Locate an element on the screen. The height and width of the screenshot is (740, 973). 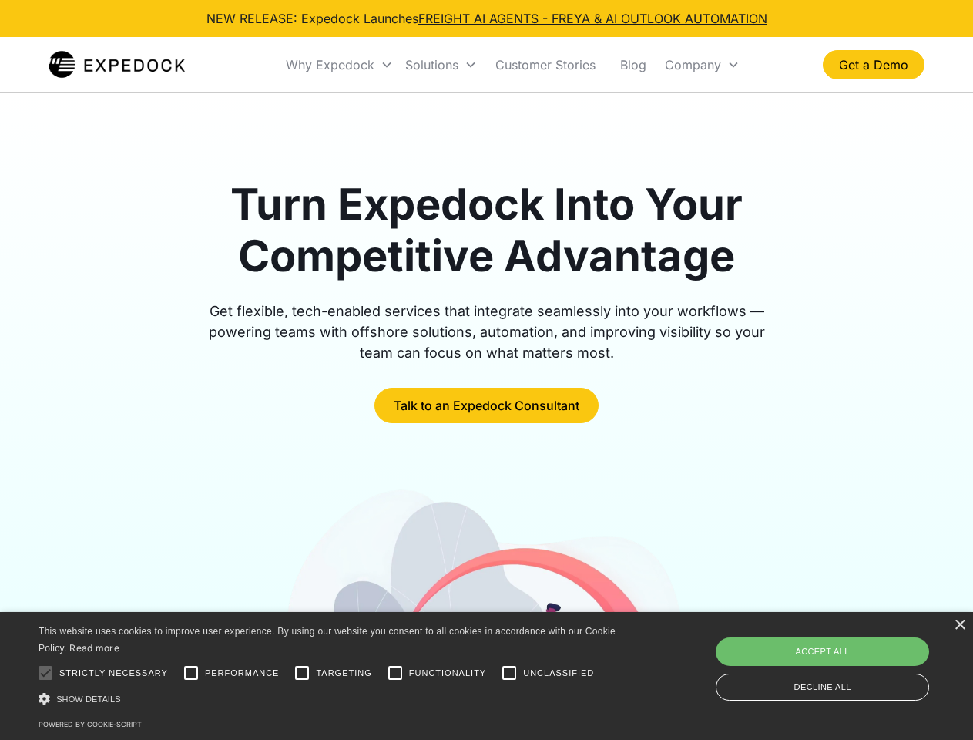
div: Show details is located at coordinates (330, 698).